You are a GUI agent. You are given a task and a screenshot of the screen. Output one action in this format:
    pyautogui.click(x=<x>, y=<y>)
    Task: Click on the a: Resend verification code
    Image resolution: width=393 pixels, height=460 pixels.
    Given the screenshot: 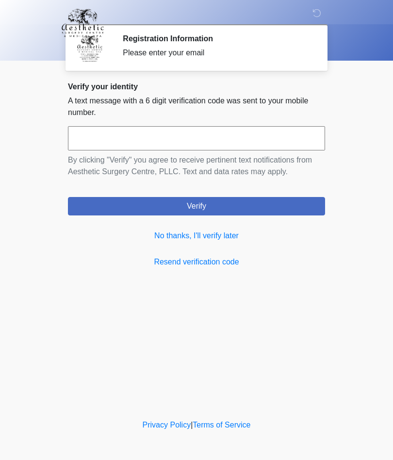 What is the action you would take?
    pyautogui.click(x=197, y=262)
    